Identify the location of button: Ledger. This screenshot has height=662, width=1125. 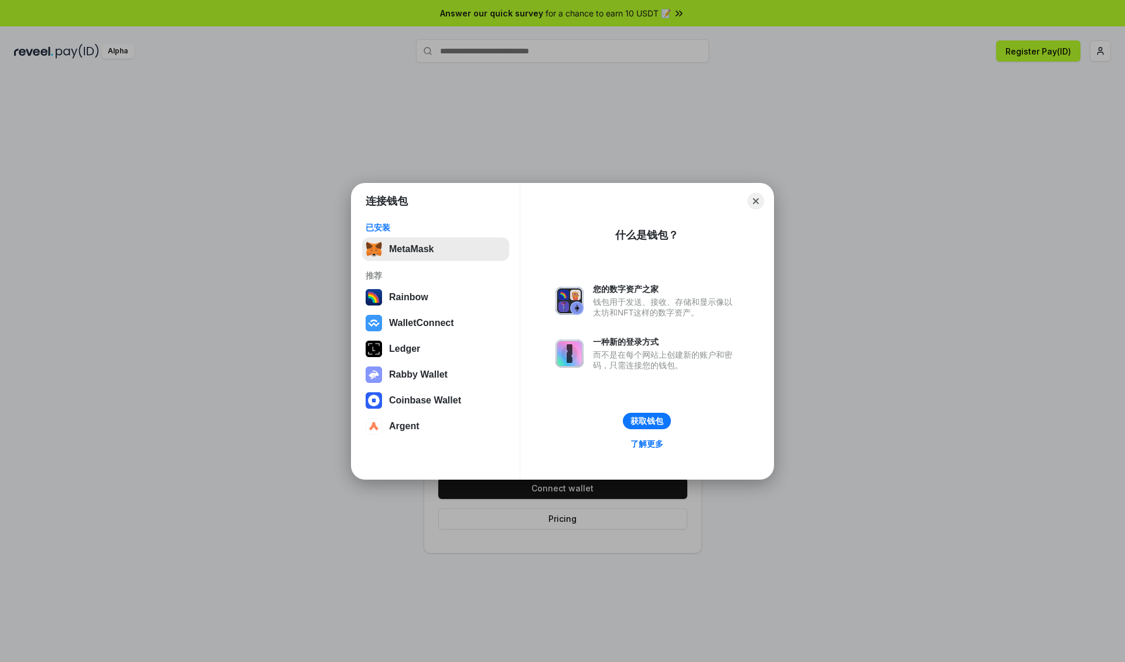
(435, 349).